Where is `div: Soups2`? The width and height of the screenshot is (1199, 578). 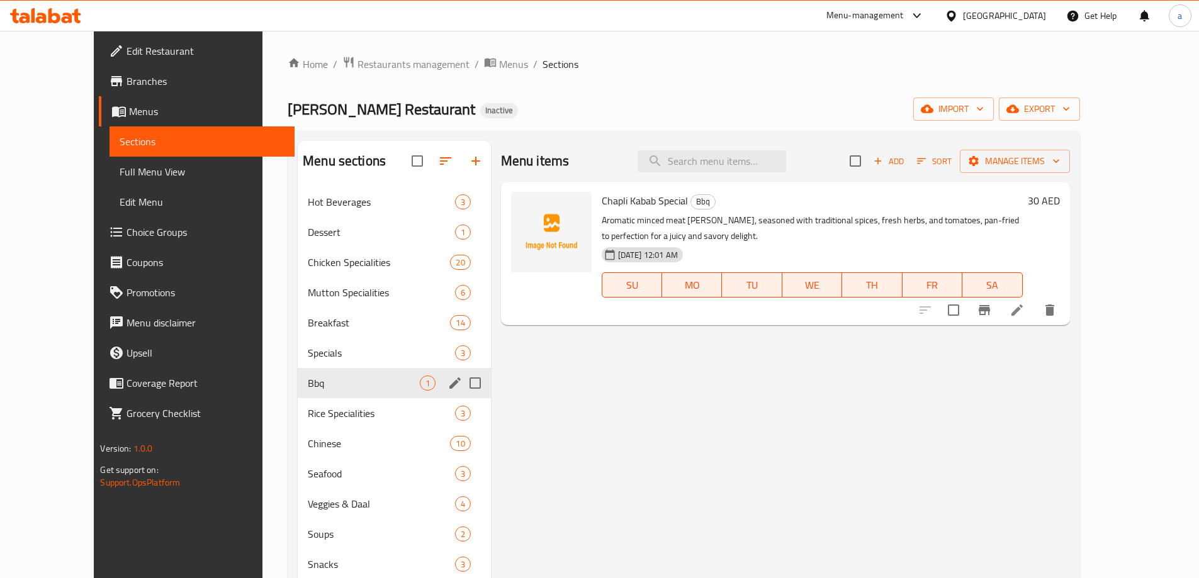
div: Soups2 is located at coordinates (394, 534).